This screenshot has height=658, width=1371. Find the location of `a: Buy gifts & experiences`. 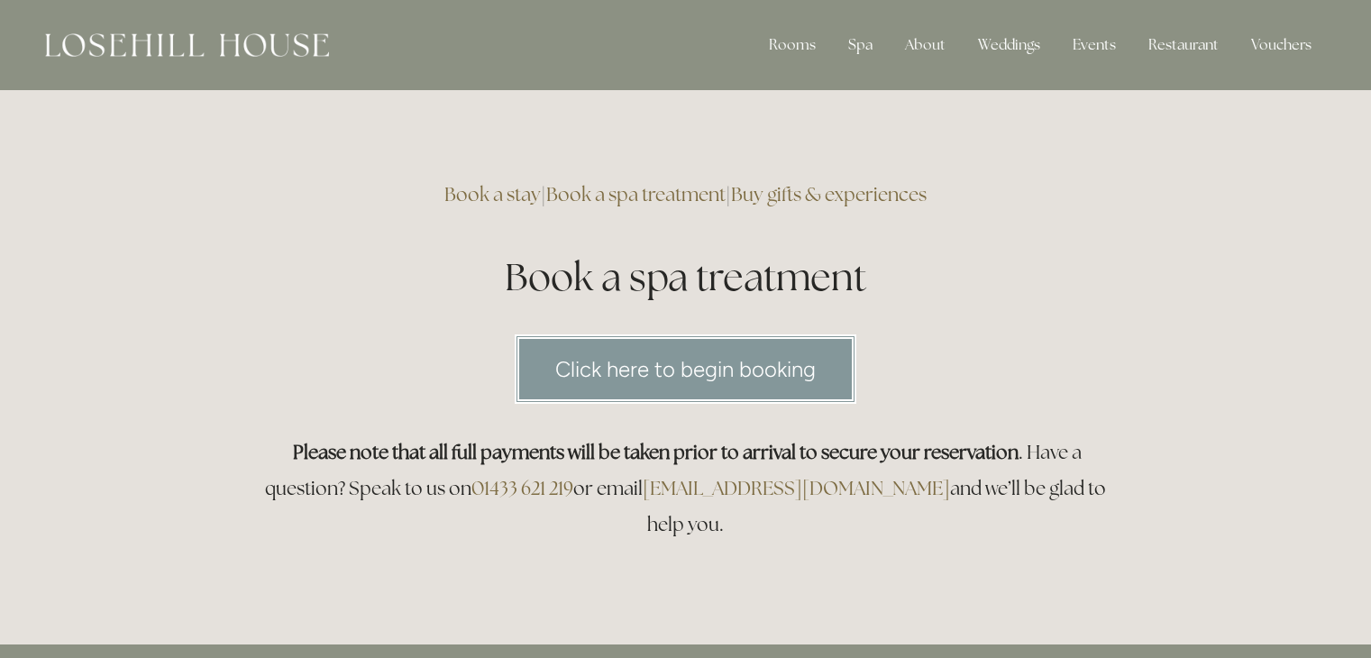

a: Buy gifts & experiences is located at coordinates (828, 194).